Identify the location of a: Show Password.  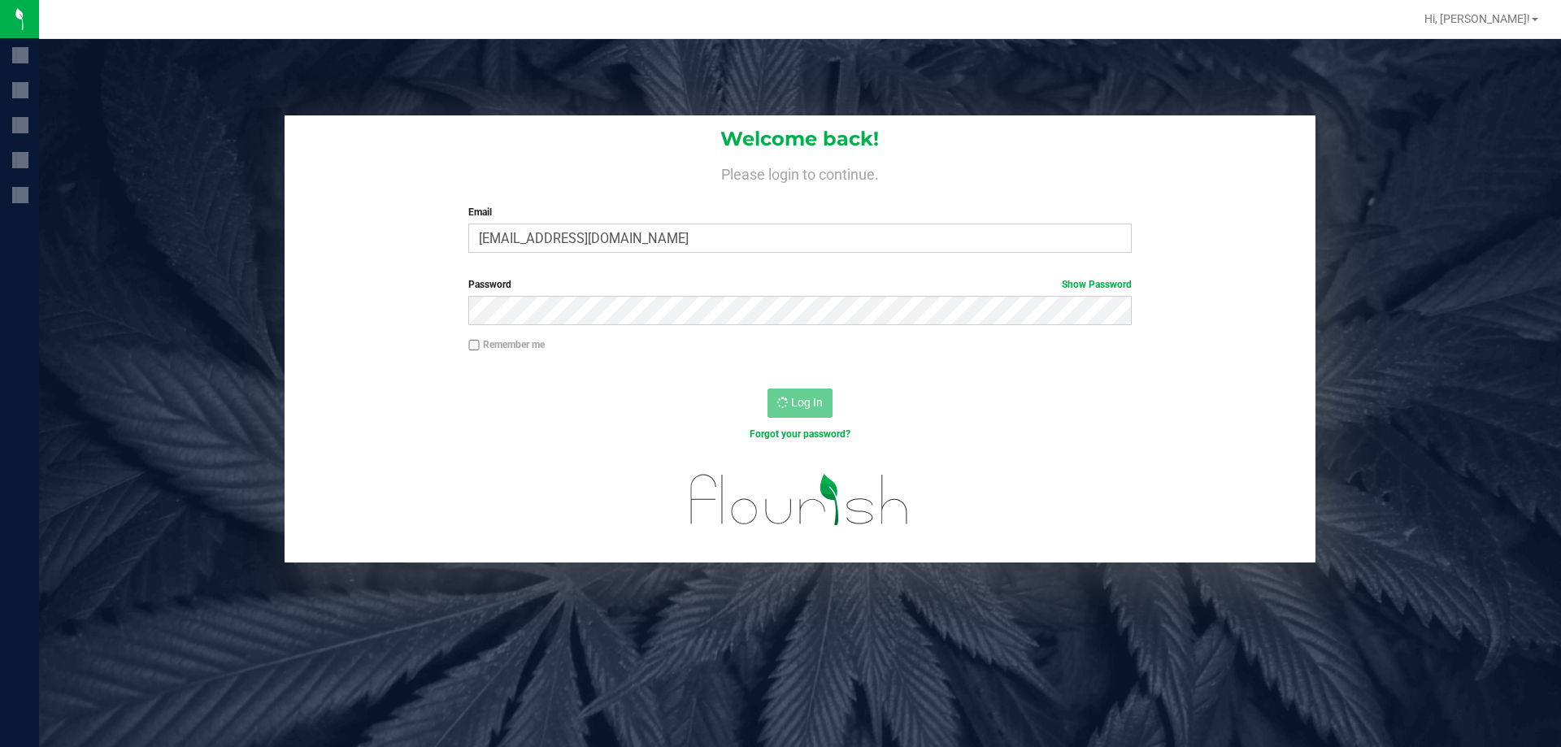
(1096, 284).